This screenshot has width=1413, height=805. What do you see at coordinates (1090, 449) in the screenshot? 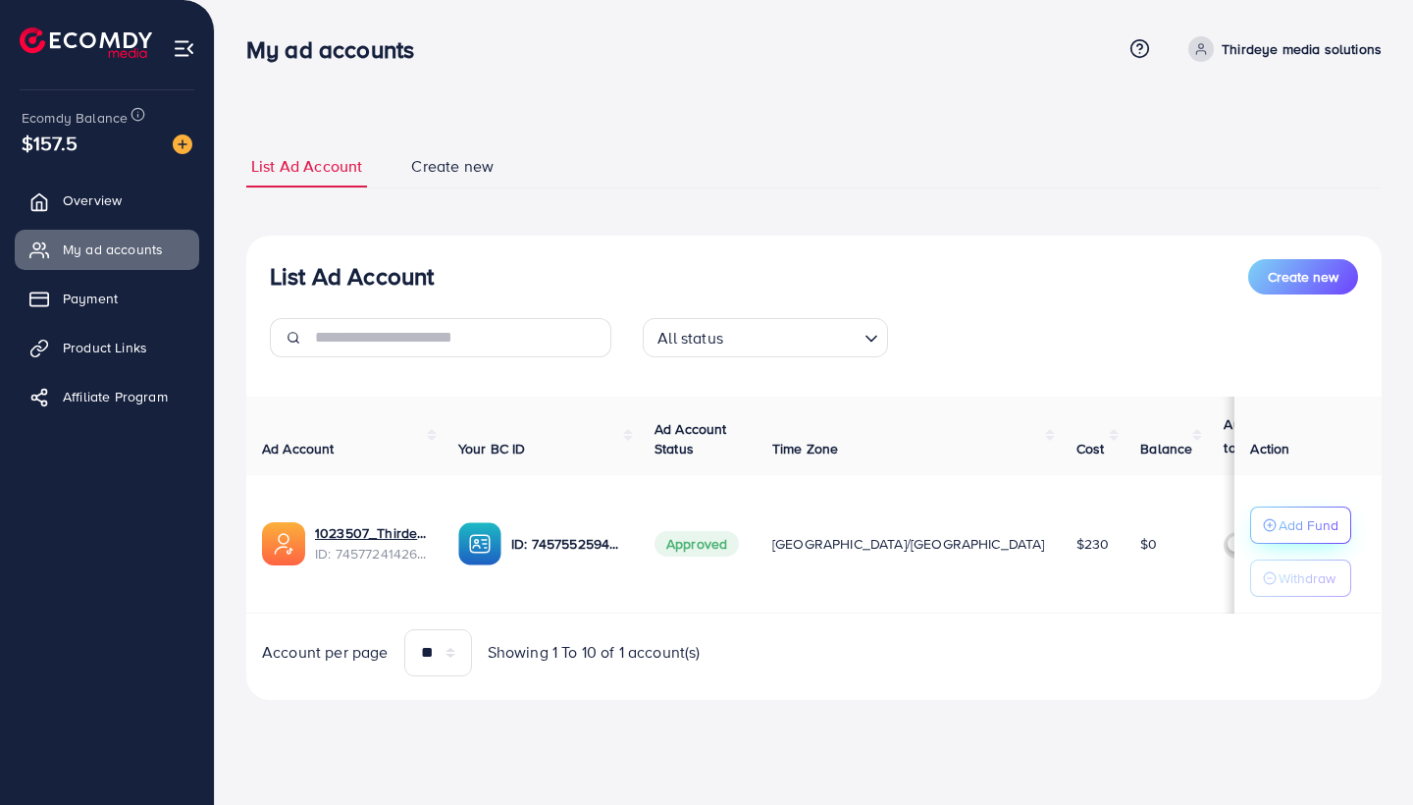
I see `span: Cost` at bounding box center [1090, 449].